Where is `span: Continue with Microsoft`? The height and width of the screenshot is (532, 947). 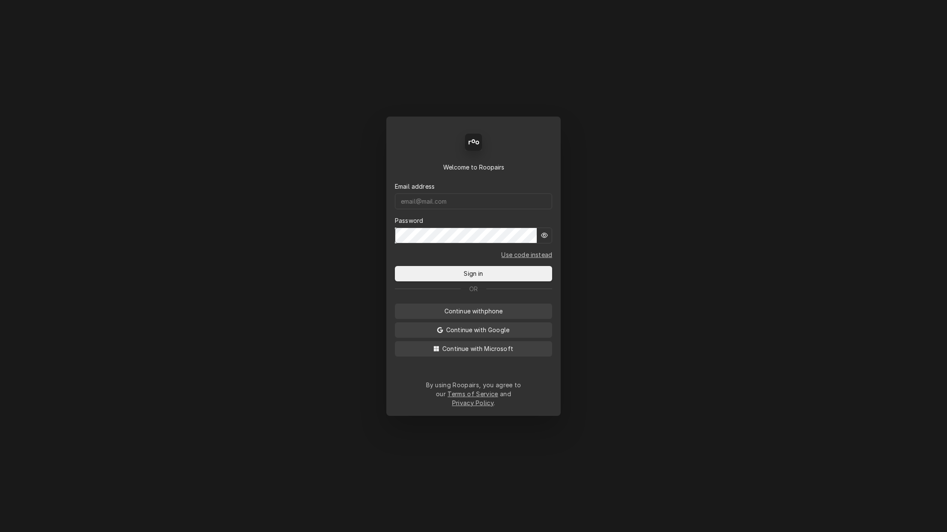
span: Continue with Microsoft is located at coordinates (478, 349).